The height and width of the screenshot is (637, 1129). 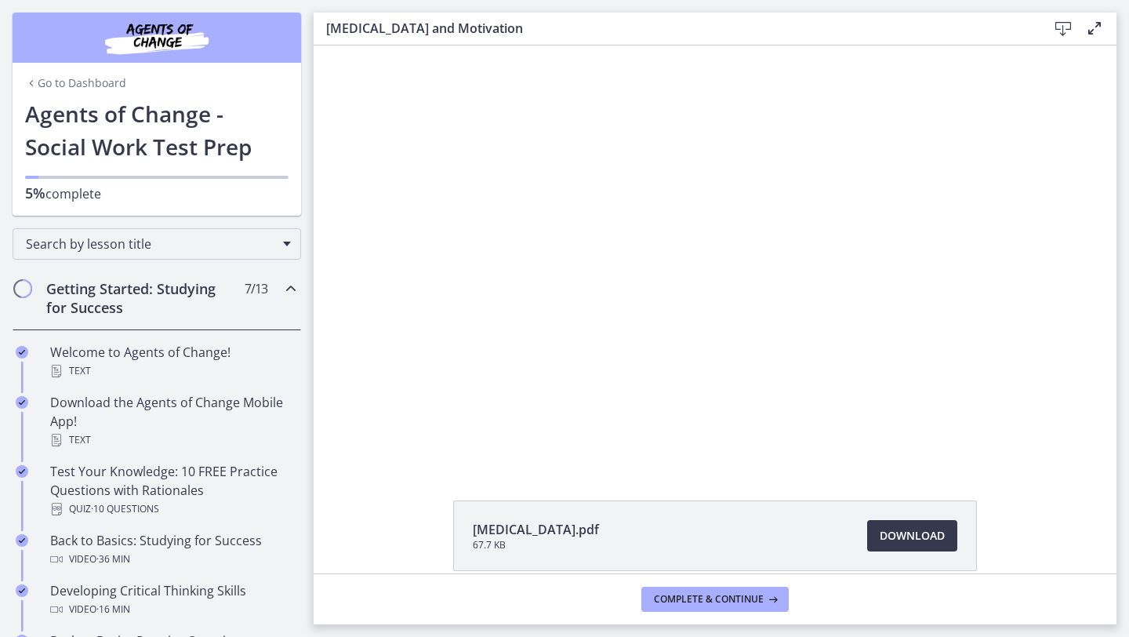 I want to click on div: Quiz, so click(x=172, y=509).